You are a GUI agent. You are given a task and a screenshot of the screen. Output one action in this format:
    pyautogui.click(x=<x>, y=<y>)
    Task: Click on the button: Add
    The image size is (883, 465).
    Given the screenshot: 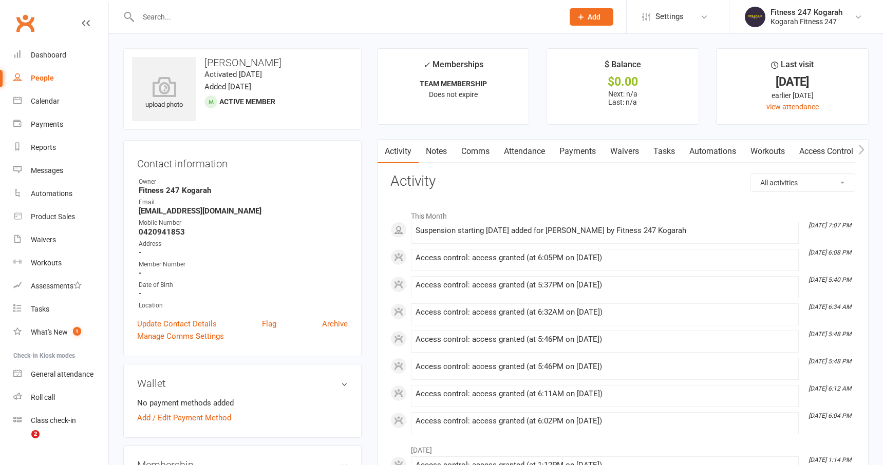 What is the action you would take?
    pyautogui.click(x=591, y=17)
    